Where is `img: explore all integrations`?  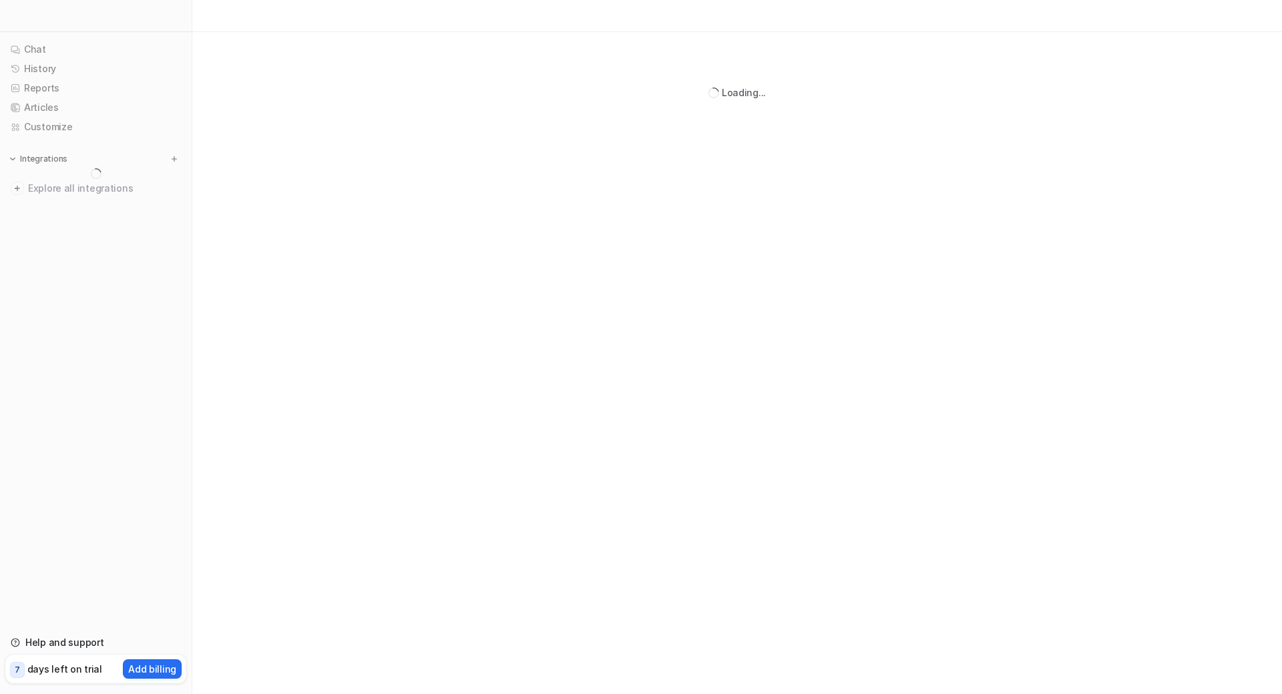 img: explore all integrations is located at coordinates (17, 188).